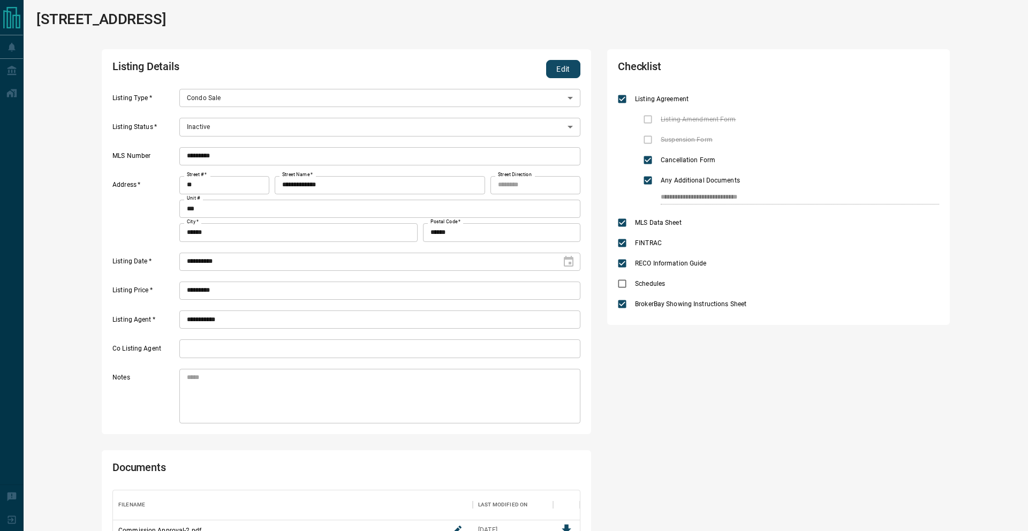 This screenshot has width=1028, height=531. Describe the element at coordinates (649, 243) in the screenshot. I see `span: FINTRAC` at that location.